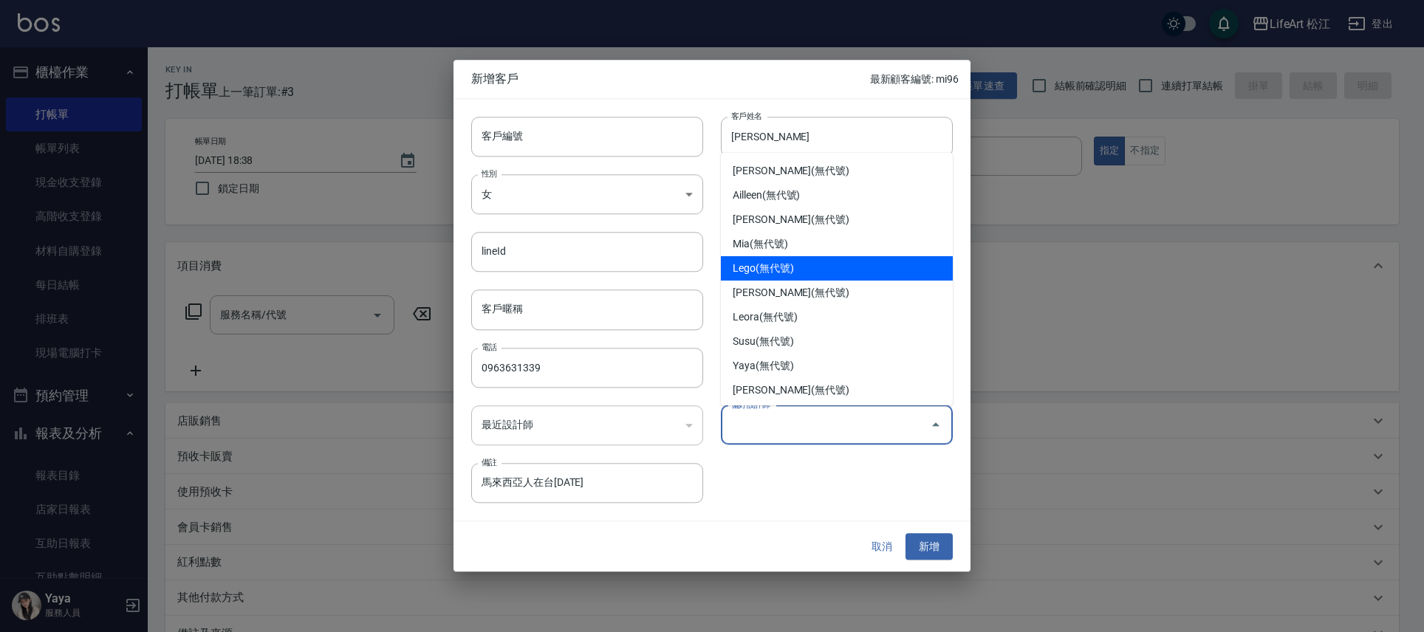 The height and width of the screenshot is (632, 1424). I want to click on button: 取消, so click(882, 547).